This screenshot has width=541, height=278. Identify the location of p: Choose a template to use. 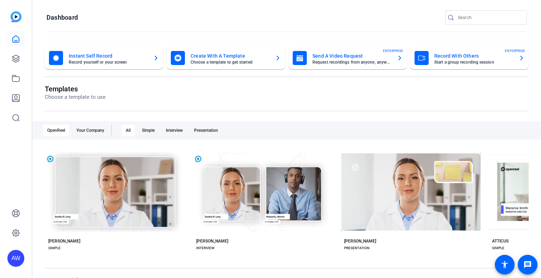
(75, 97).